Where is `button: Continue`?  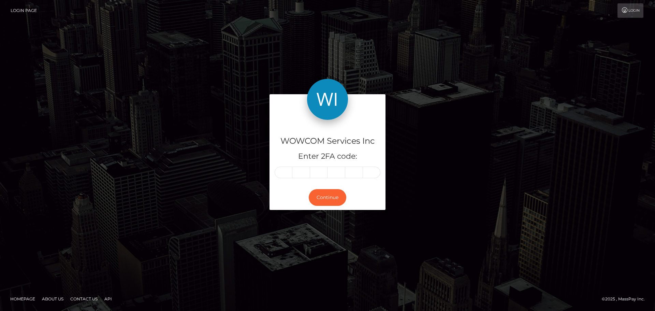 button: Continue is located at coordinates (328, 197).